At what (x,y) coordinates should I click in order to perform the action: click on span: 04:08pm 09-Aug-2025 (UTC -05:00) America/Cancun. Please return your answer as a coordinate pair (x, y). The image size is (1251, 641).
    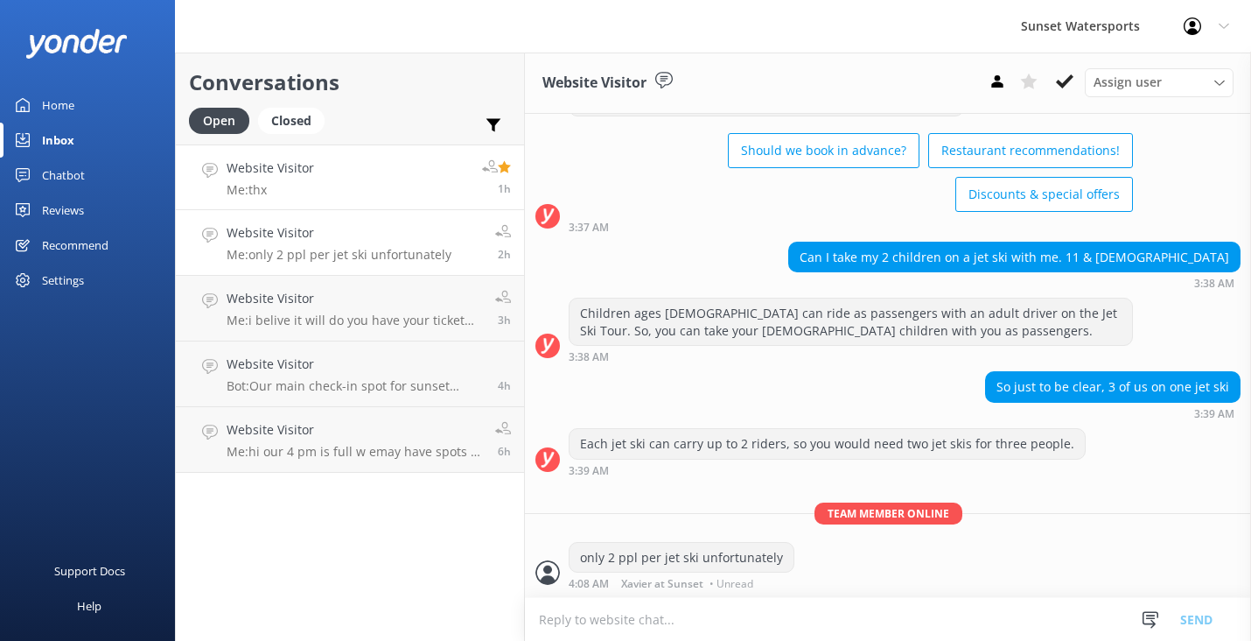
    Looking at the image, I should click on (504, 254).